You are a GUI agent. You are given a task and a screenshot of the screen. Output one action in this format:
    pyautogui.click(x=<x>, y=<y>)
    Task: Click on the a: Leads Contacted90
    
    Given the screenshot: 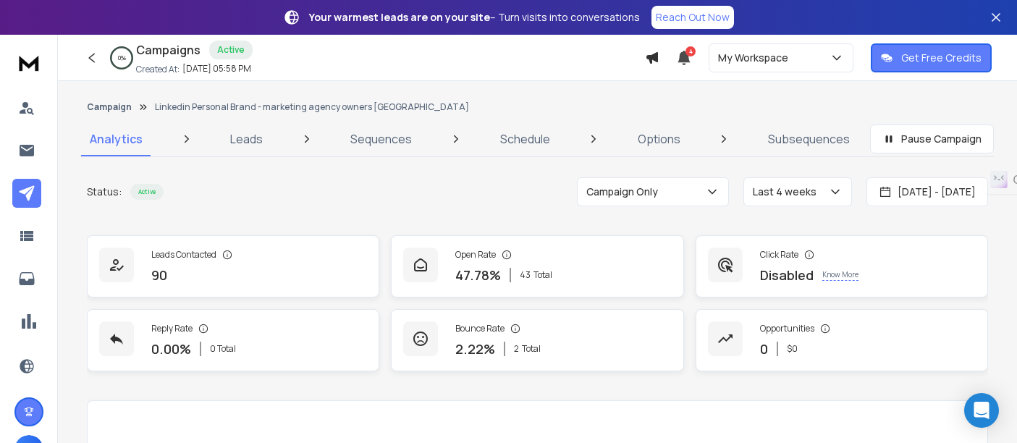 What is the action you would take?
    pyautogui.click(x=233, y=266)
    